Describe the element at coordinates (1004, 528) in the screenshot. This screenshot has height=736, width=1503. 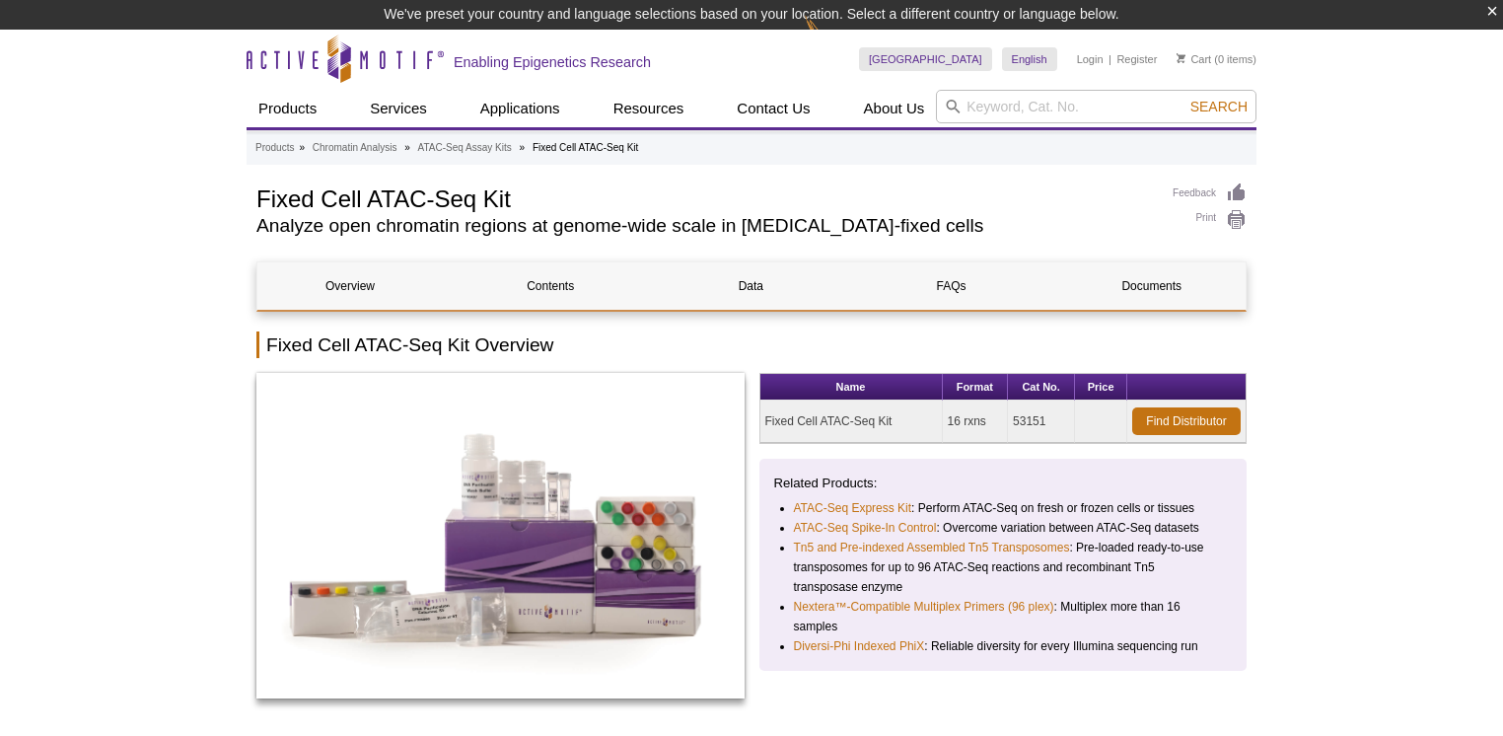
I see `li: : Overcome variation between ATAC-Seq datasets` at that location.